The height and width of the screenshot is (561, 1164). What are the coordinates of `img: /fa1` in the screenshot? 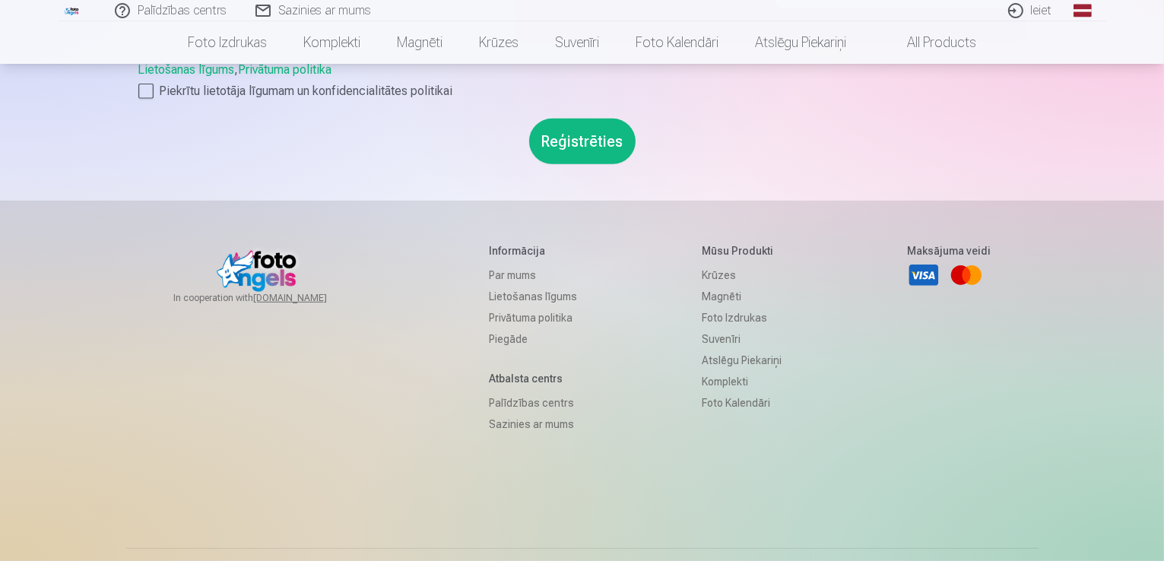 It's located at (72, 11).